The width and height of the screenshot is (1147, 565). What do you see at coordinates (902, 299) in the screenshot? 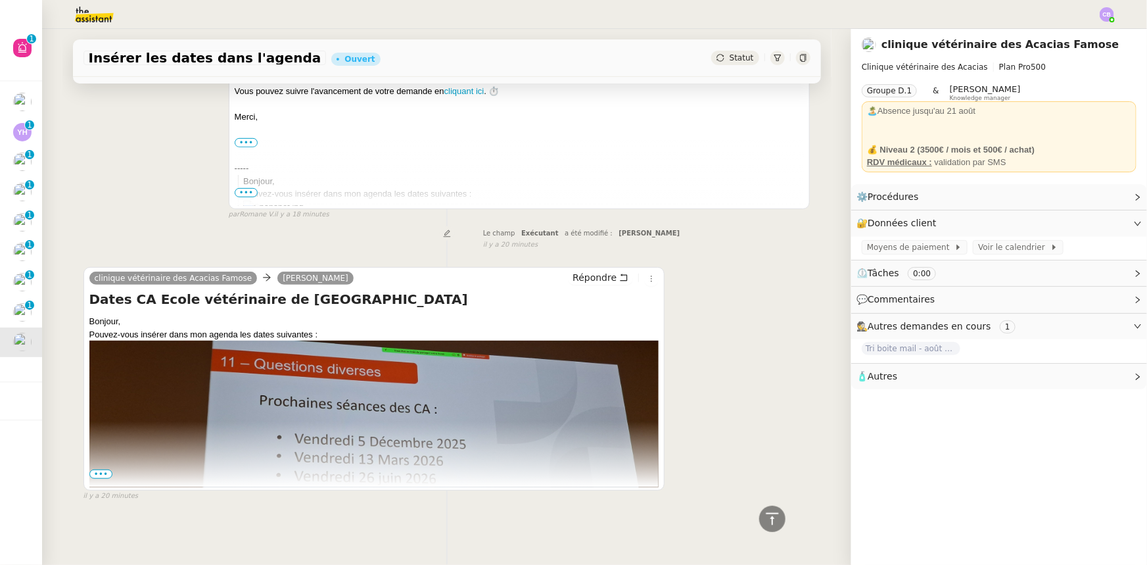
I see `span: Commentaires` at bounding box center [902, 299].